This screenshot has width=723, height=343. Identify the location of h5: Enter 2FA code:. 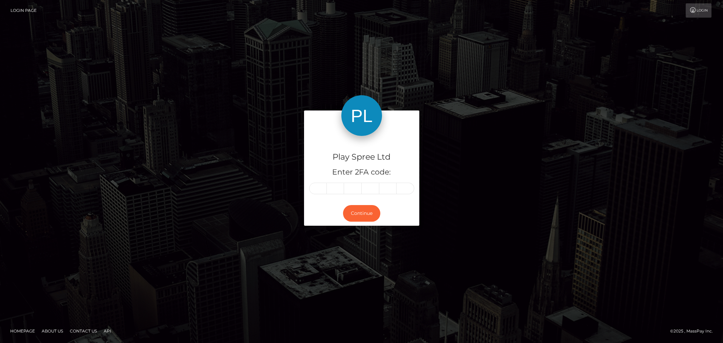
(362, 172).